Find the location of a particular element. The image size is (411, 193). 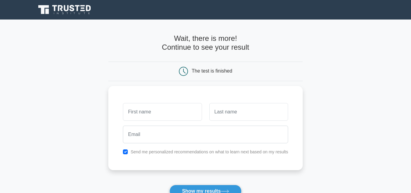

input: Last name is located at coordinates (249, 112).